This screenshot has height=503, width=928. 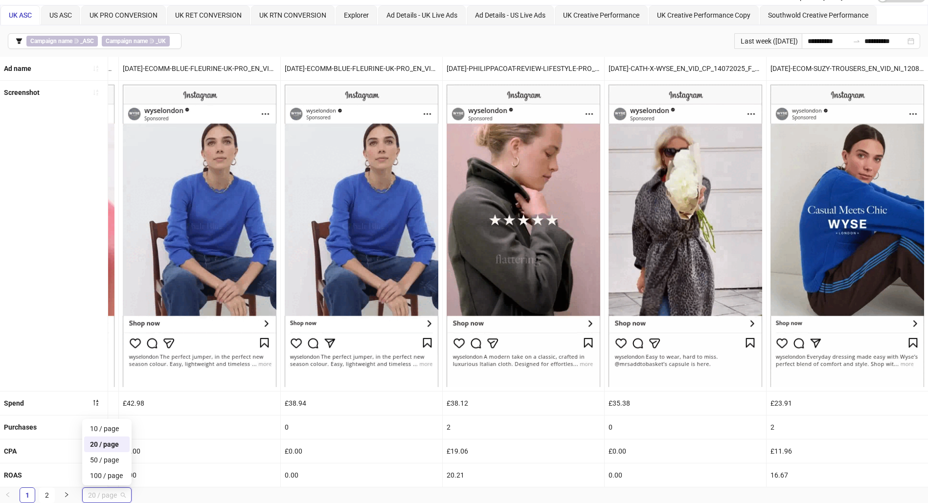 What do you see at coordinates (293, 15) in the screenshot?
I see `span: UK RTN CONVERSION` at bounding box center [293, 15].